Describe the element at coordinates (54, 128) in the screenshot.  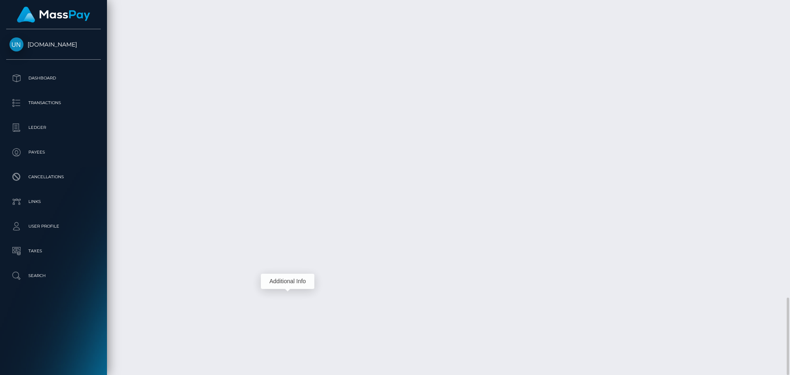
I see `p: Ledger` at that location.